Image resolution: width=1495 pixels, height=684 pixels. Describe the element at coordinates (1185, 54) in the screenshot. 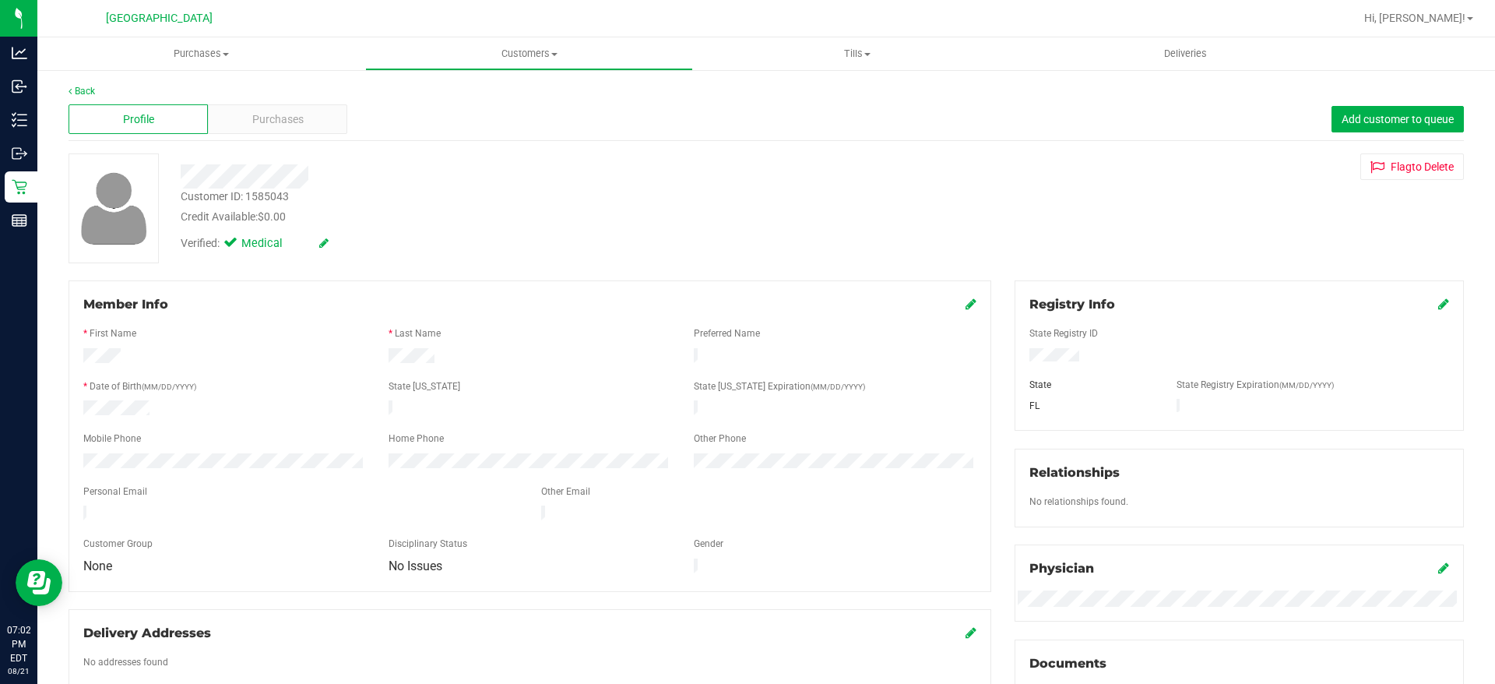

I see `span: Deliveries` at that location.